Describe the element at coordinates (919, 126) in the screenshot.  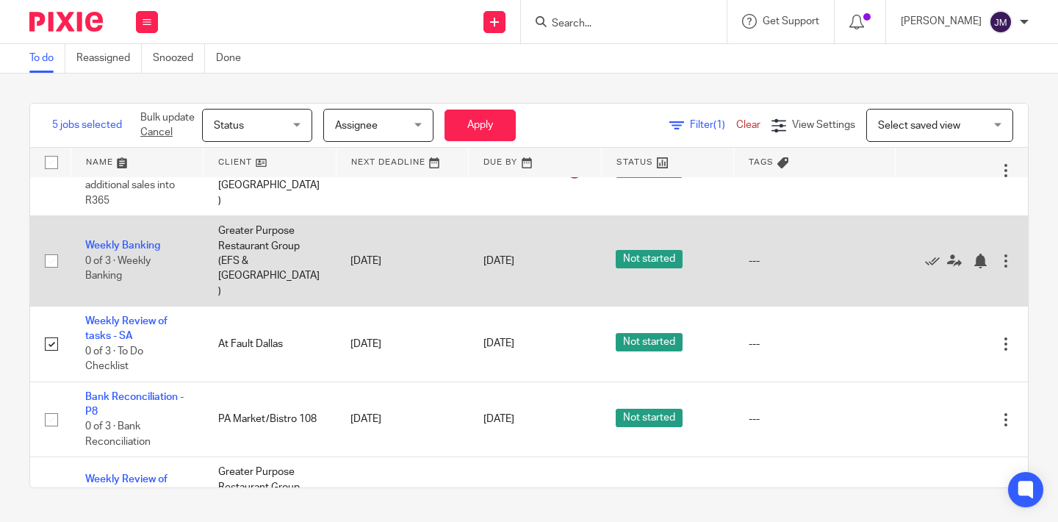
I see `span: Select saved view` at that location.